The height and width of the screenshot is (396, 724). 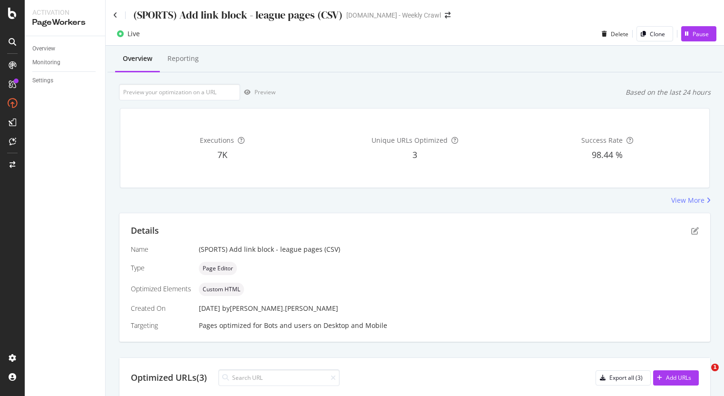 What do you see at coordinates (288, 325) in the screenshot?
I see `div: Bots and users` at bounding box center [288, 325].